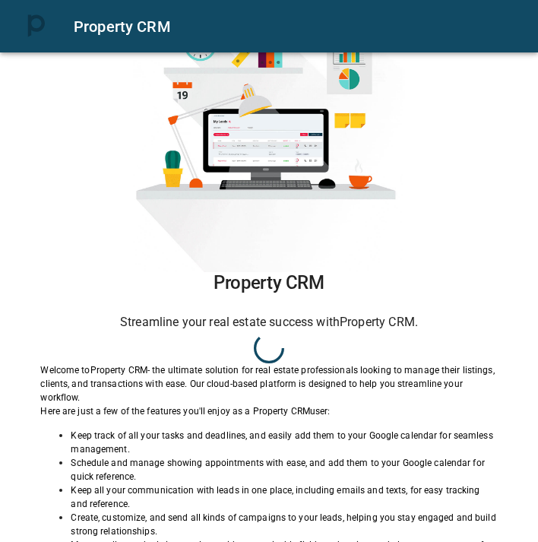 Image resolution: width=538 pixels, height=542 pixels. Describe the element at coordinates (284, 525) in the screenshot. I see `p: Create, customize, and send all kinds of campaigns to your leads, helping you stay engaged and bu...` at that location.